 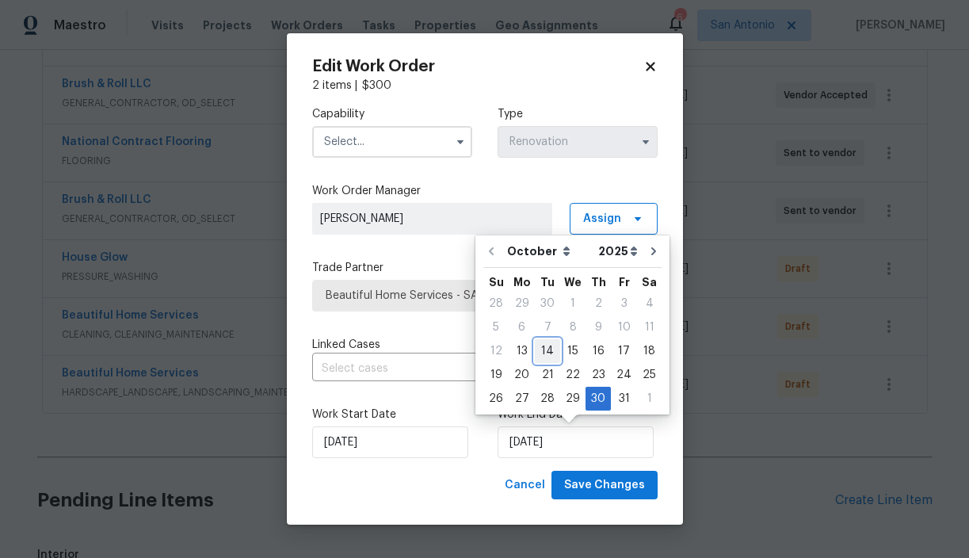 I want to click on abbr: Wednesday, so click(x=573, y=282).